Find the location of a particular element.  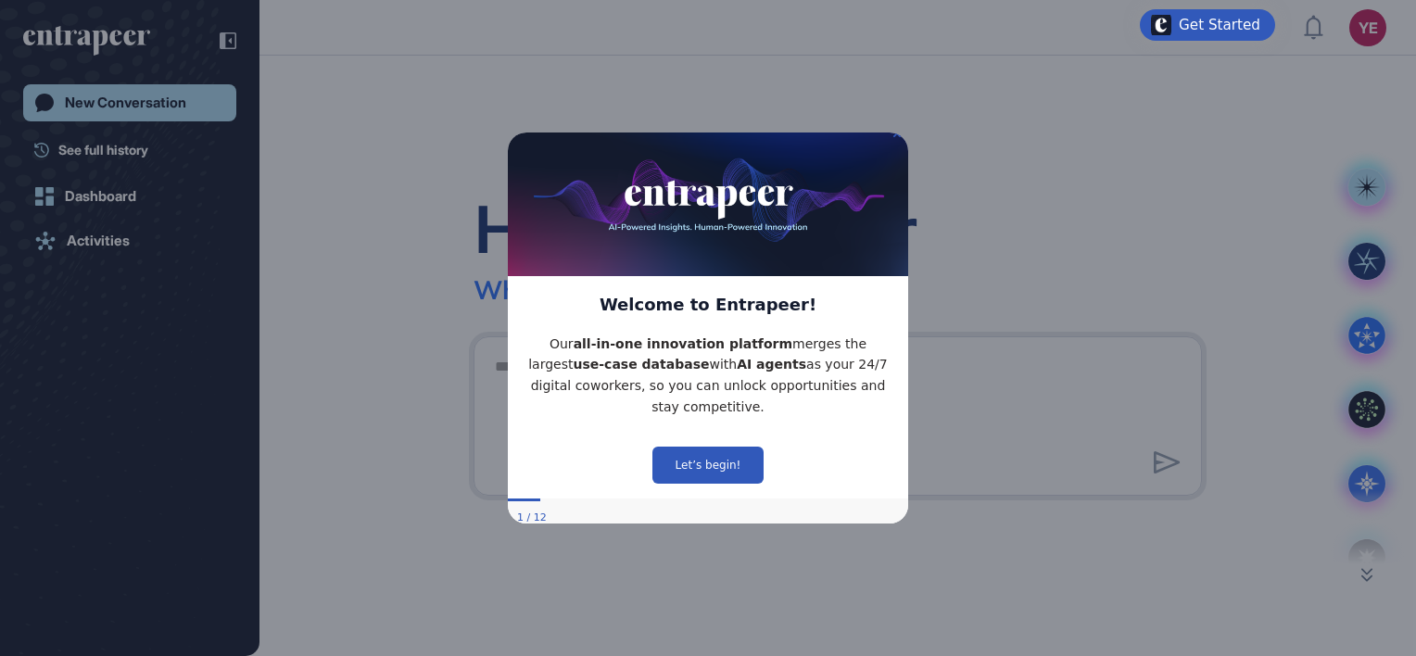

p: Our merges the largest with as your 24/7 digital coworkers, so you can unlock opportunities and s... is located at coordinates (200, 243).